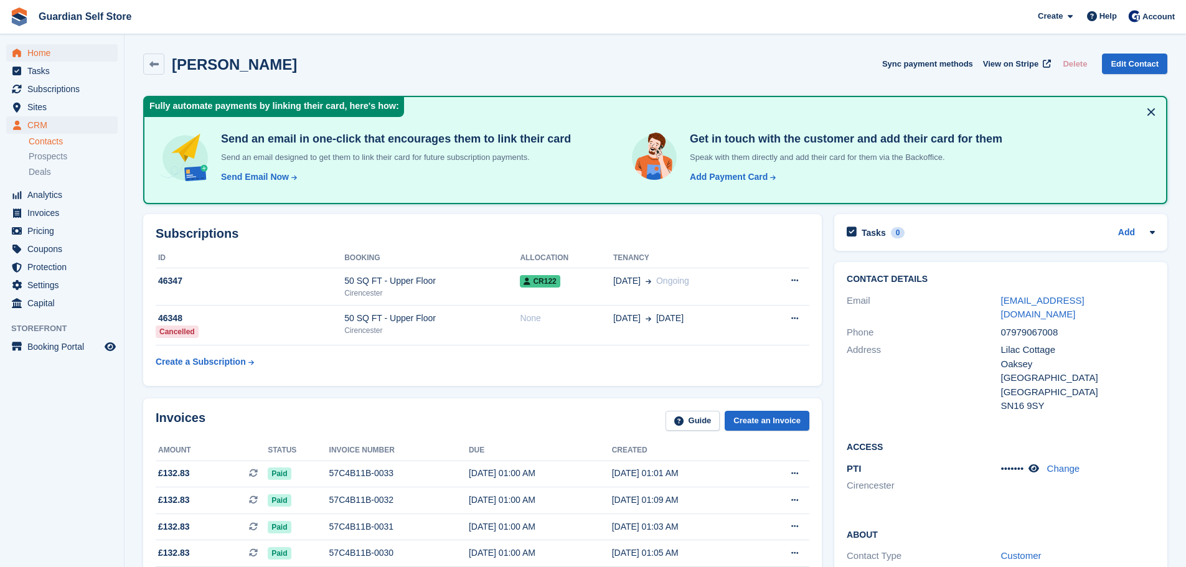 This screenshot has width=1186, height=567. I want to click on div: Send Email Now, so click(255, 177).